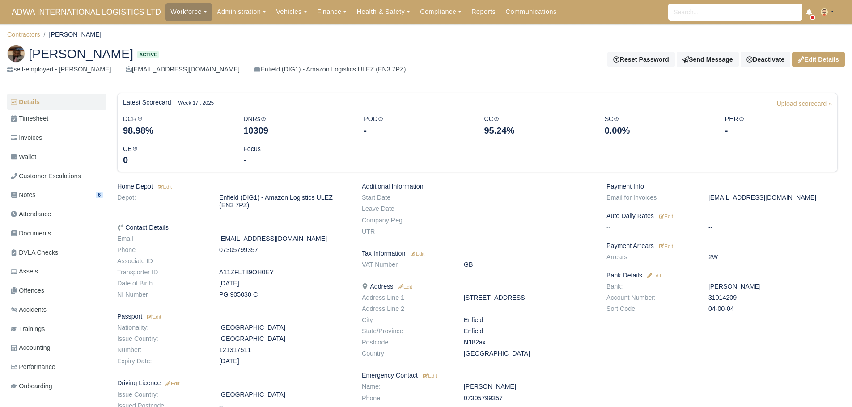  I want to click on a: Onboarding, so click(57, 386).